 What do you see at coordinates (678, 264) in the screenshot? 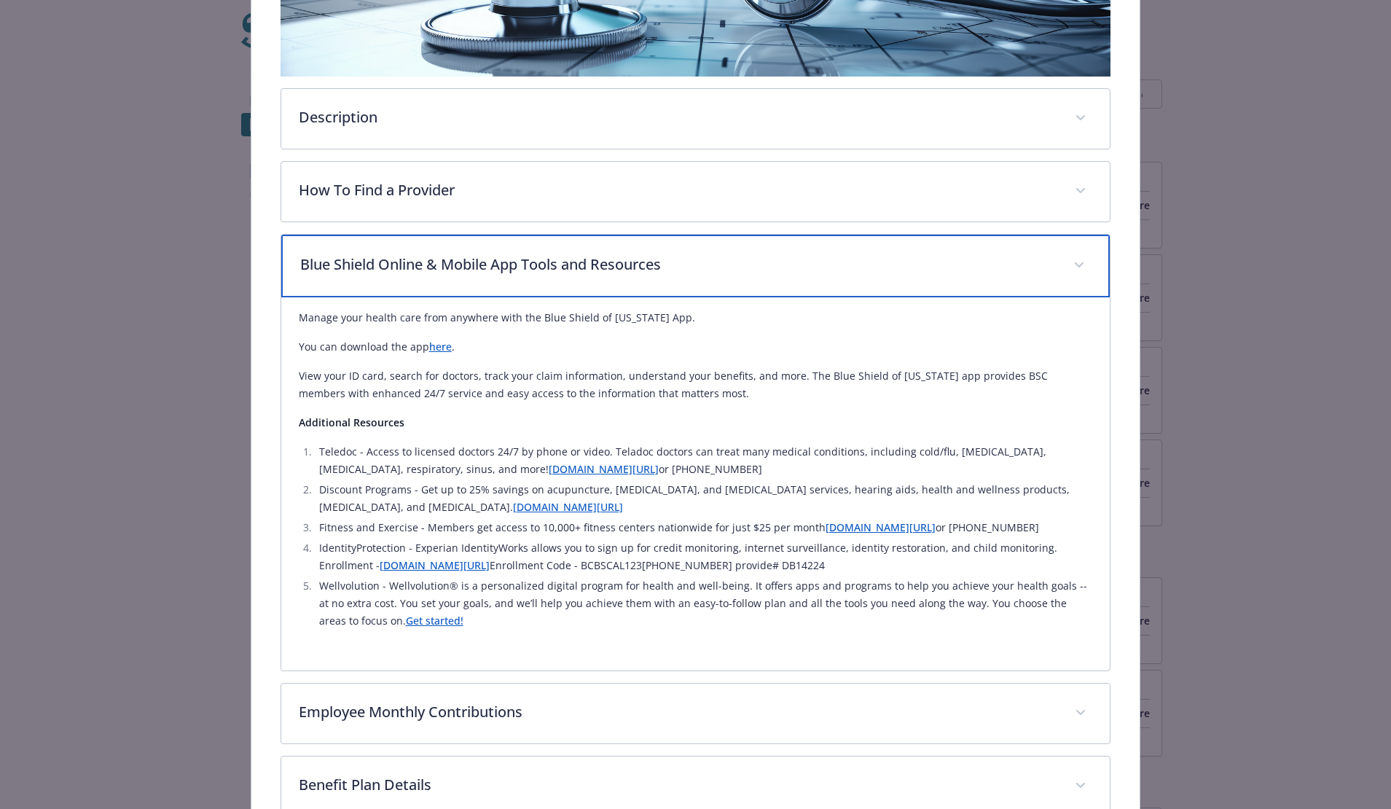
I see `p: Blue Shield Online & Mobile App Tools and Resources` at bounding box center [678, 264].